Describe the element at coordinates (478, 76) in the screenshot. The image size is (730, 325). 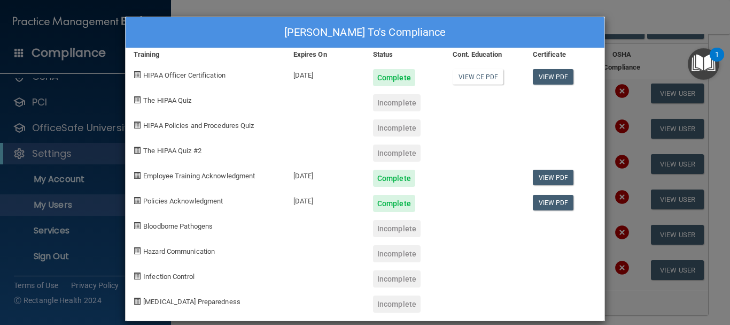
I see `a: View CE PDF` at that location.